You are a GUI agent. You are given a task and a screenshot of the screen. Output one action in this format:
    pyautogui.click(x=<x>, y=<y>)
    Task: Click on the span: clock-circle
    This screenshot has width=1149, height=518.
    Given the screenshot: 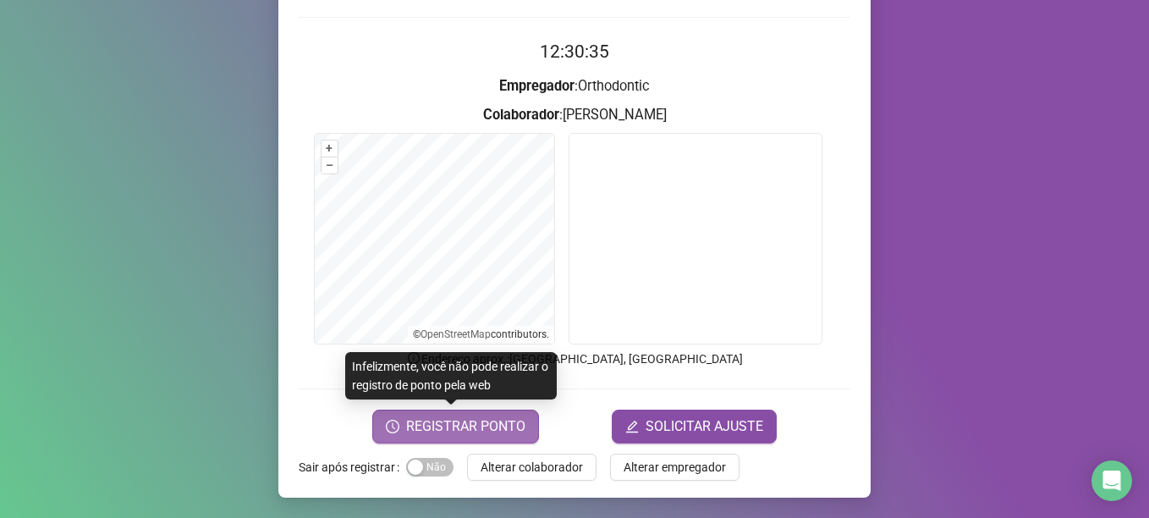 What is the action you would take?
    pyautogui.click(x=392, y=426)
    